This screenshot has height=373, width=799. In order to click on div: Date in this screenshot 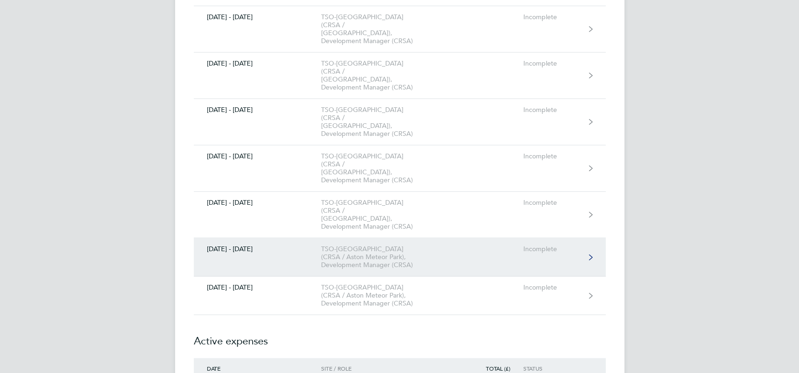, I will do `click(258, 368)`.